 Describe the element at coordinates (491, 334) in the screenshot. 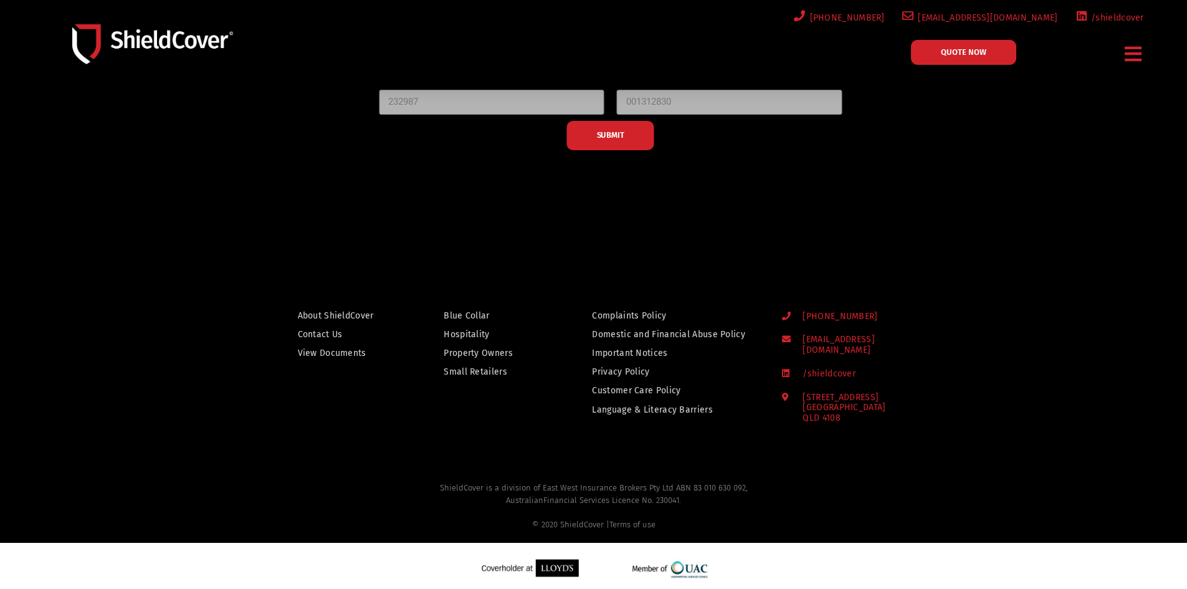

I see `a: Hospitality` at that location.